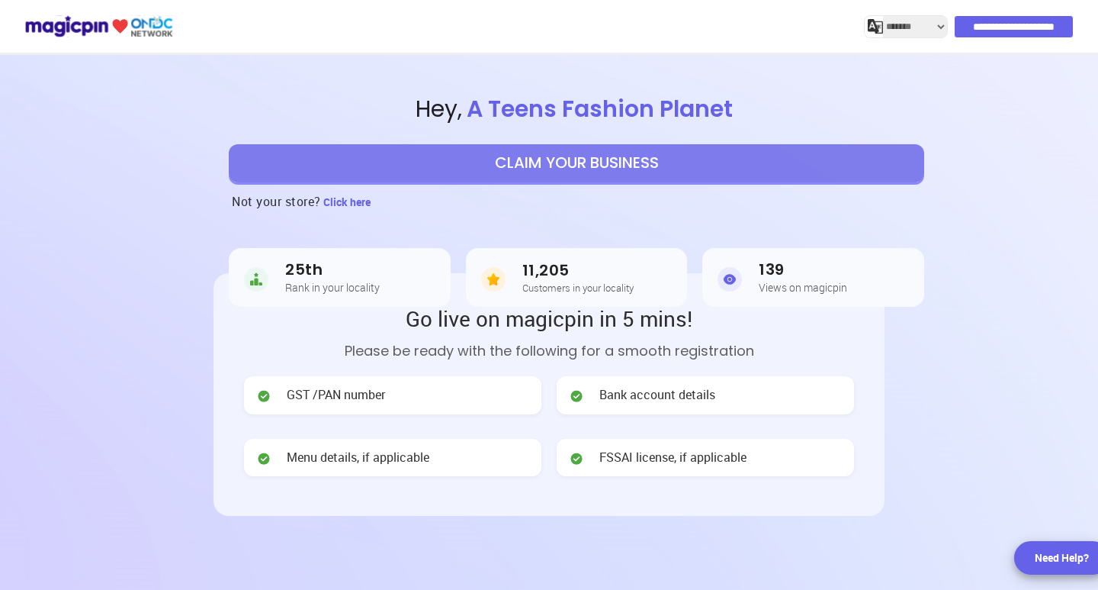  What do you see at coordinates (577, 109) in the screenshot?
I see `span: Hey ,` at bounding box center [577, 109].